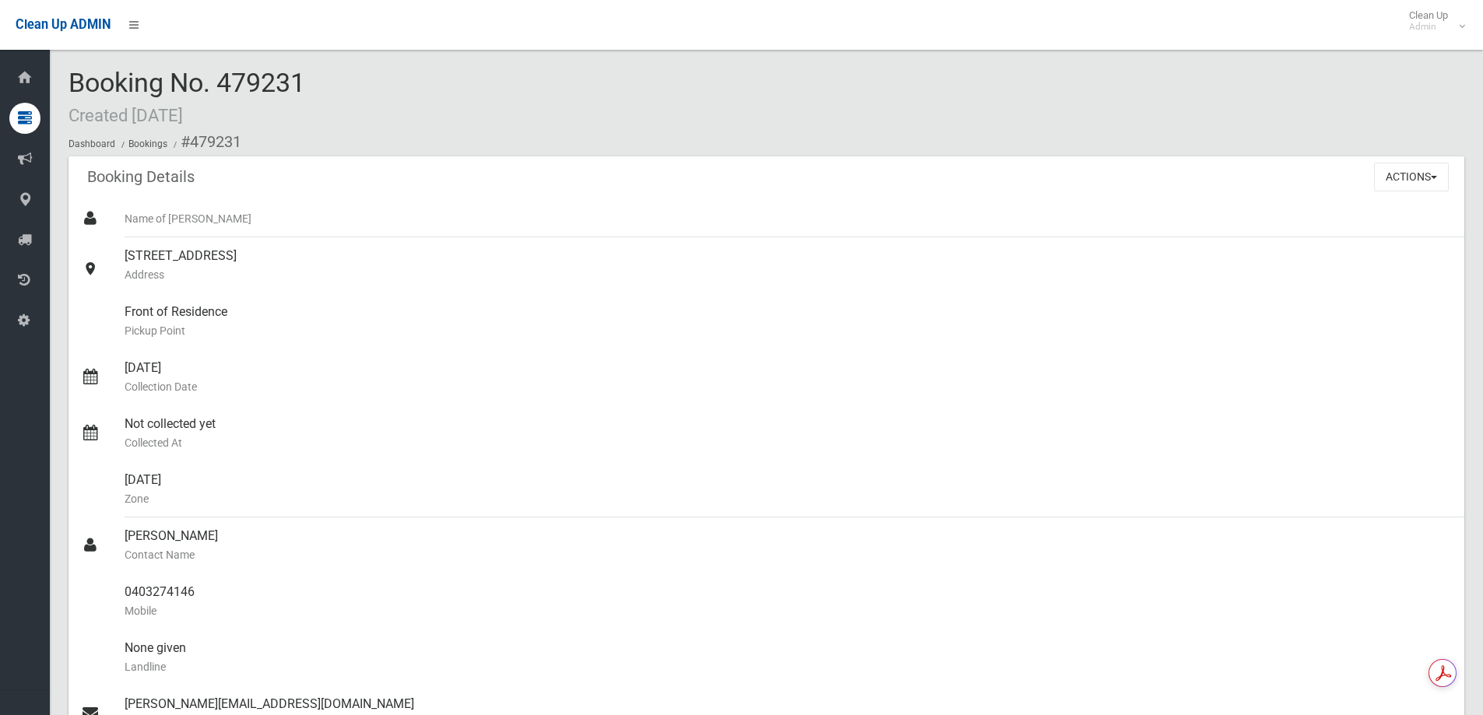  I want to click on small: Mobile, so click(788, 611).